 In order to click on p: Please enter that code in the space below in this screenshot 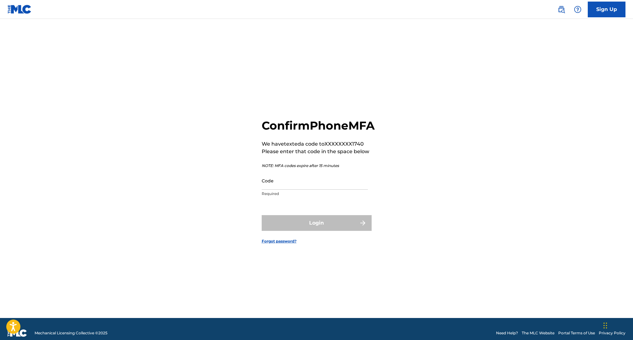, I will do `click(318, 151)`.